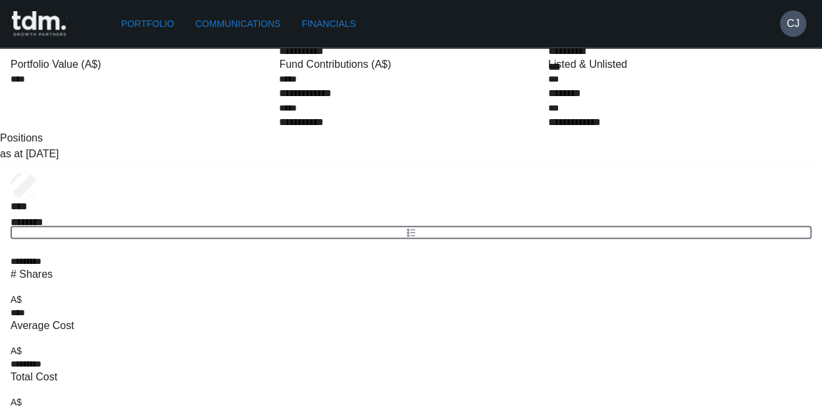 The image size is (822, 410). I want to click on button: CJ, so click(793, 24).